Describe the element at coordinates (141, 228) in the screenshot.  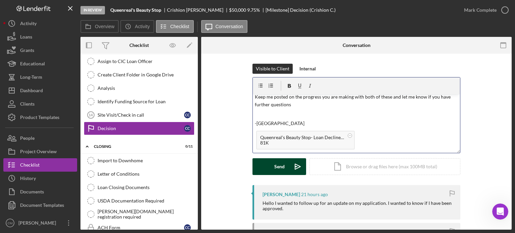
I see `div: ACH Form` at that location.